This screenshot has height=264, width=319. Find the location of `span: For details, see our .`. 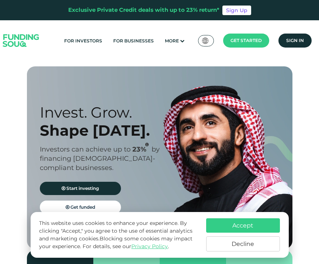

span: For details, see our . is located at coordinates (126, 246).